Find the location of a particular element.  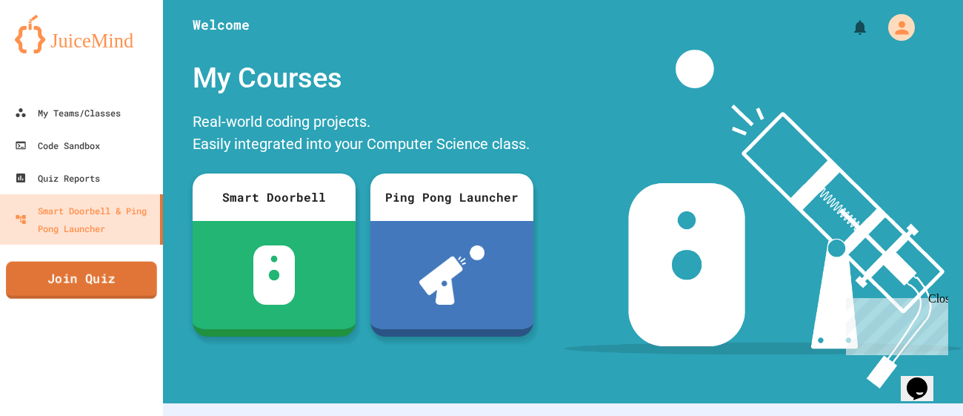

div: My Teams/Classes is located at coordinates (67, 113).